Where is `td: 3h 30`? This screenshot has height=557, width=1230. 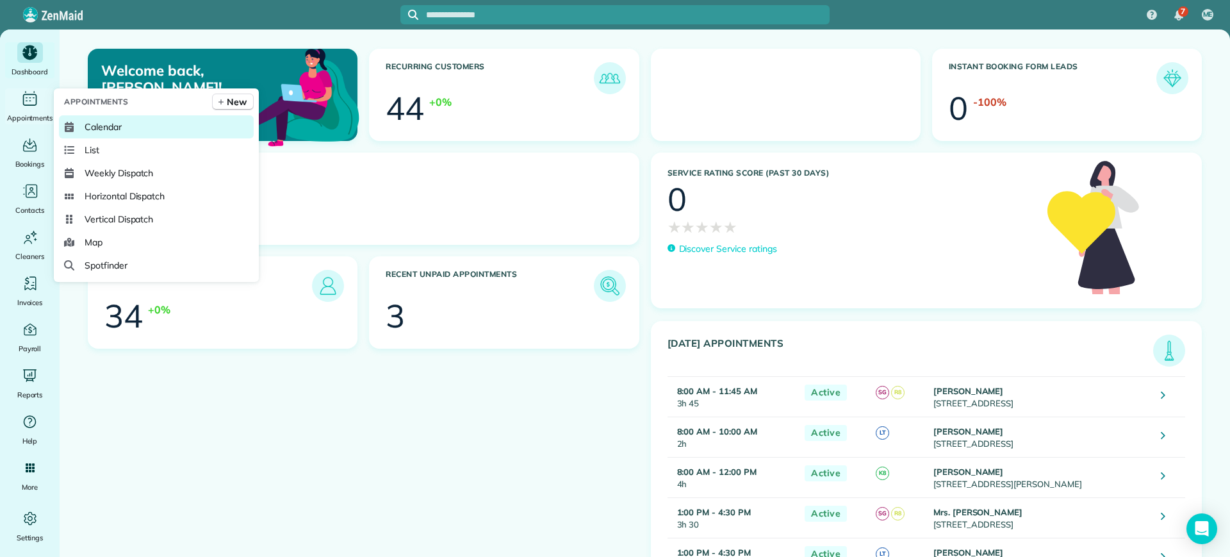 td: 3h 30 is located at coordinates (733, 517).